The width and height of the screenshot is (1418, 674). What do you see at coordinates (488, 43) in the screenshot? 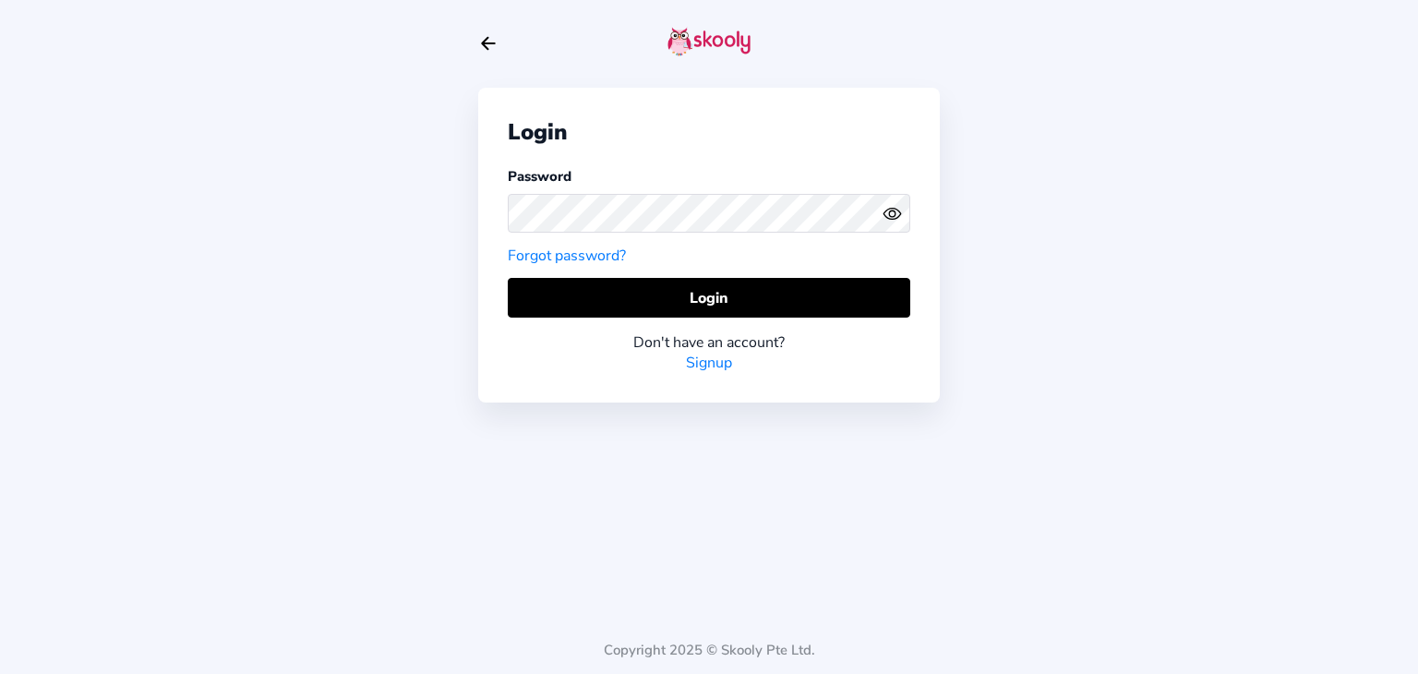
I see `button: arrow back outline` at bounding box center [488, 43].